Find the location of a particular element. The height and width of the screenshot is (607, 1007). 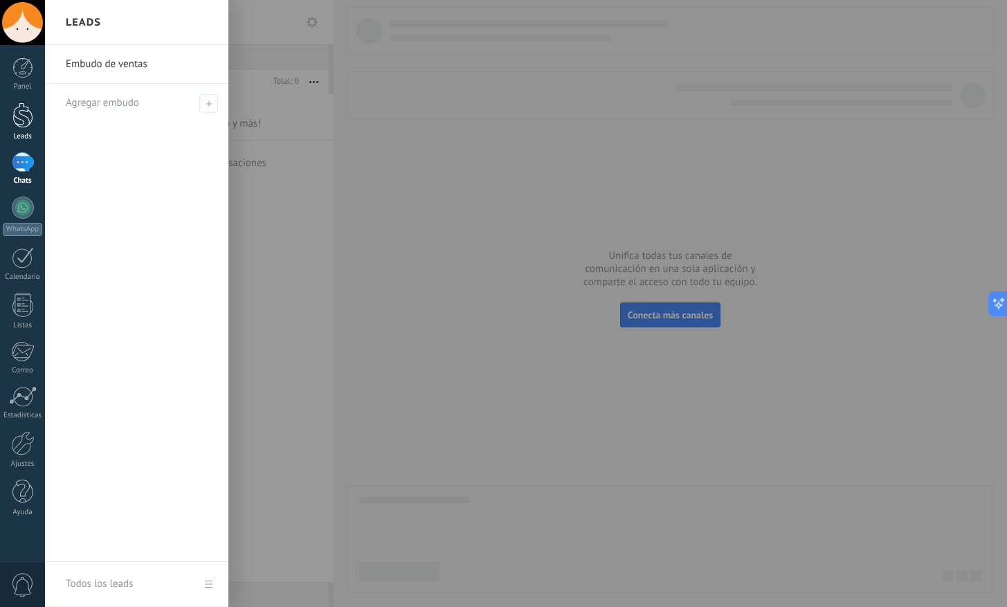

div: Panel is located at coordinates (23, 87).